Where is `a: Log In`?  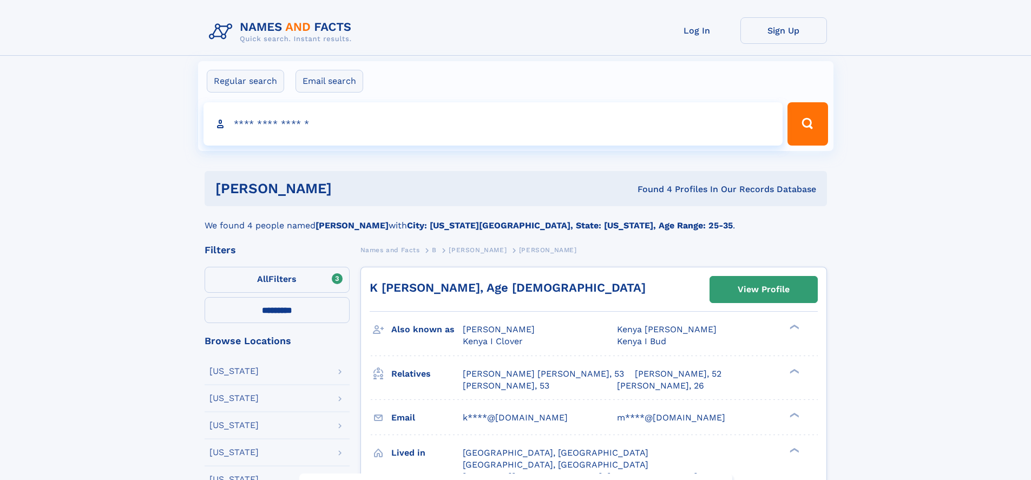 a: Log In is located at coordinates (697, 30).